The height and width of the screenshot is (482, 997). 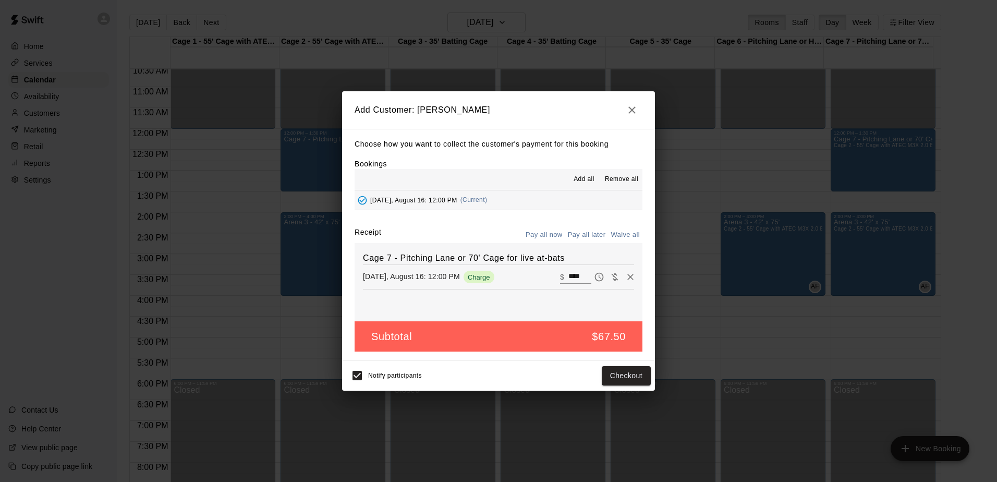 What do you see at coordinates (474, 200) in the screenshot?
I see `span: (Current)` at bounding box center [474, 200].